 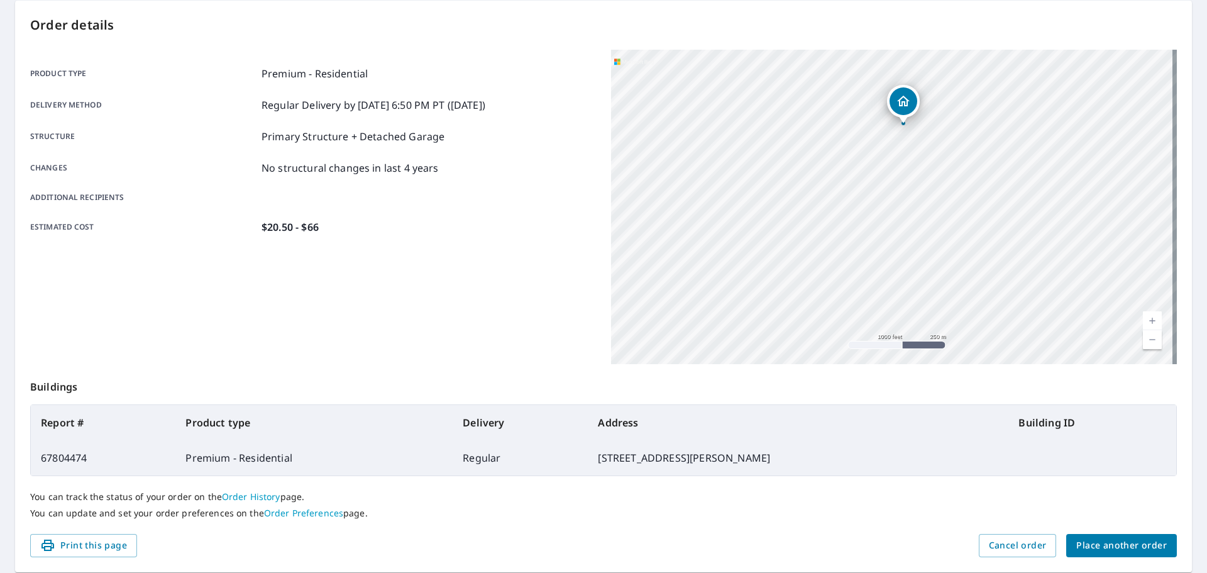 I want to click on th: Delivery, so click(x=520, y=422).